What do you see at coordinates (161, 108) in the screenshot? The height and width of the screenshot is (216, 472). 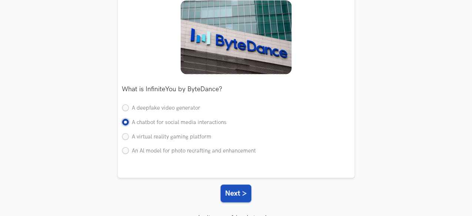 I see `label: A deepfake video generator` at bounding box center [161, 108].